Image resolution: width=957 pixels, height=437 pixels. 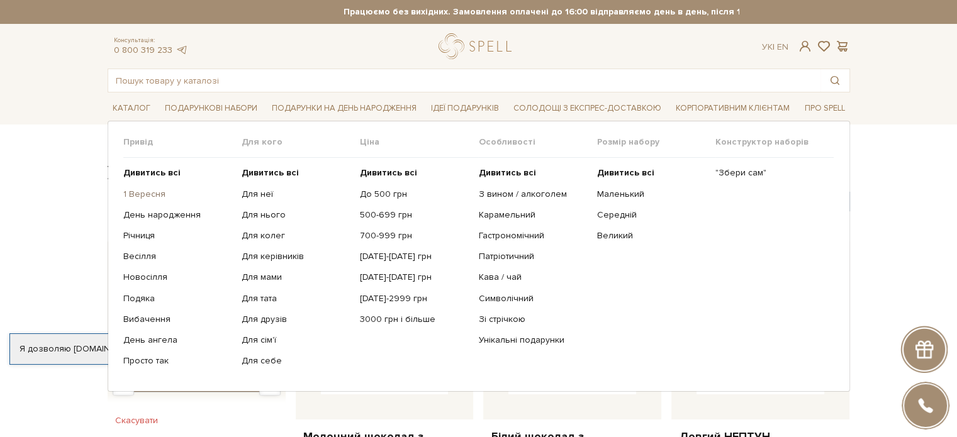 What do you see at coordinates (824, 108) in the screenshot?
I see `span: Про Spell` at bounding box center [824, 108].